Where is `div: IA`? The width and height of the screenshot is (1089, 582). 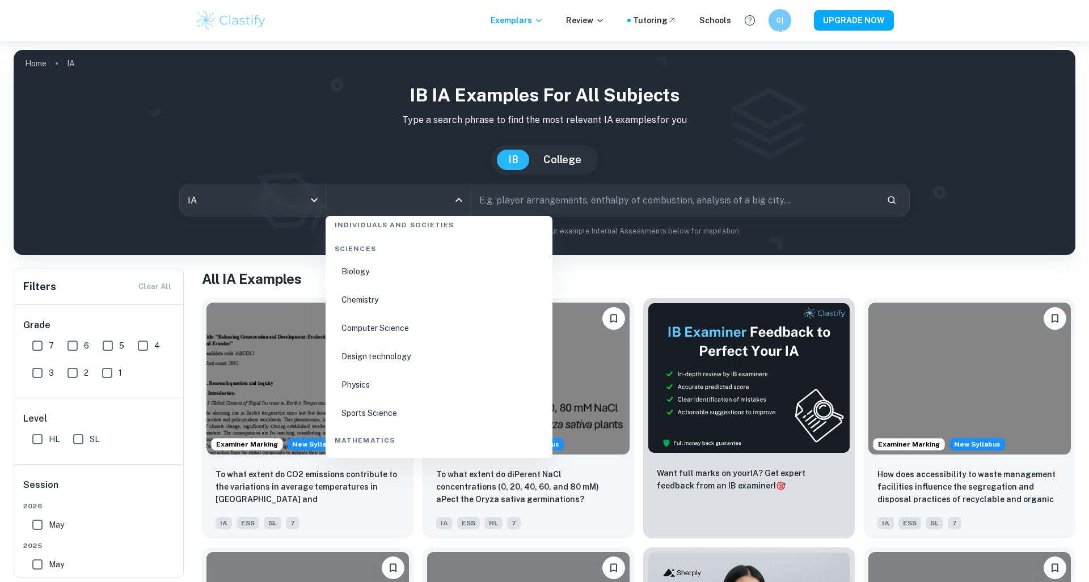 div: IA is located at coordinates (252, 200).